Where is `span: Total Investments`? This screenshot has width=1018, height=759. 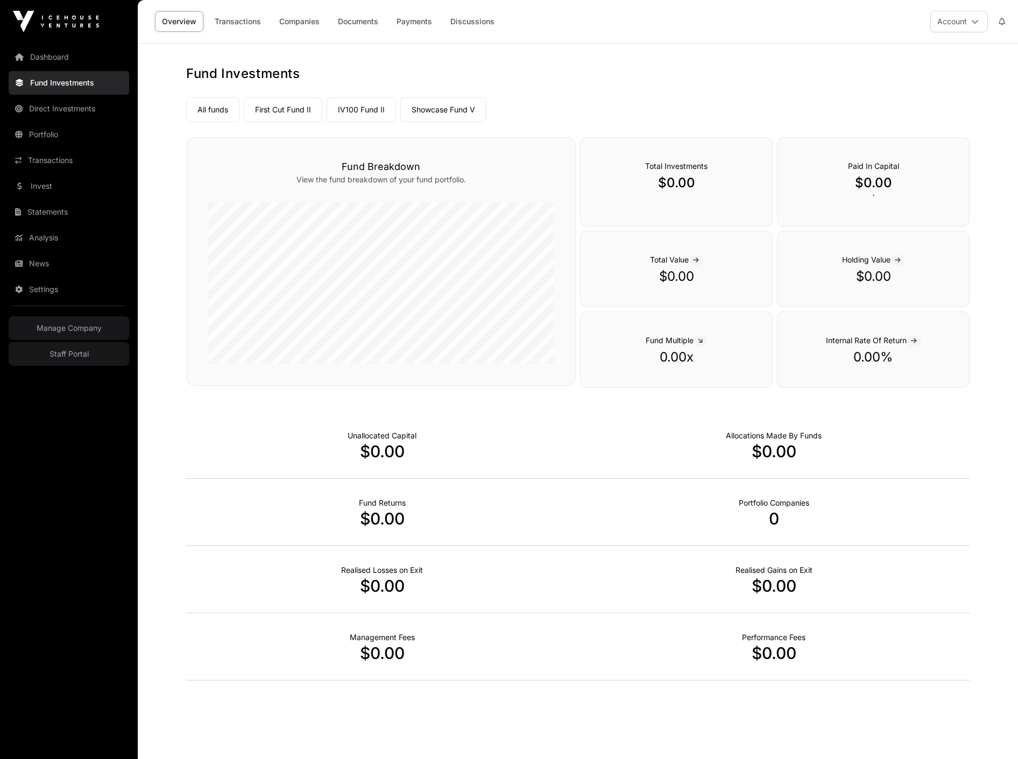
span: Total Investments is located at coordinates (676, 166).